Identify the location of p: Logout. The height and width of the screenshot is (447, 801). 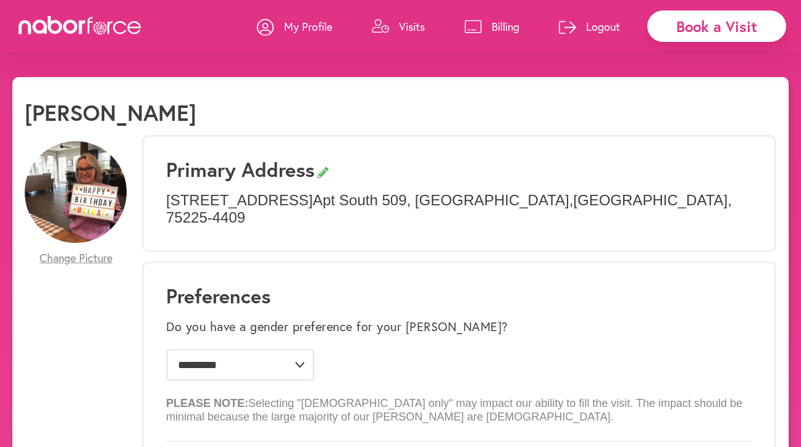
(602, 27).